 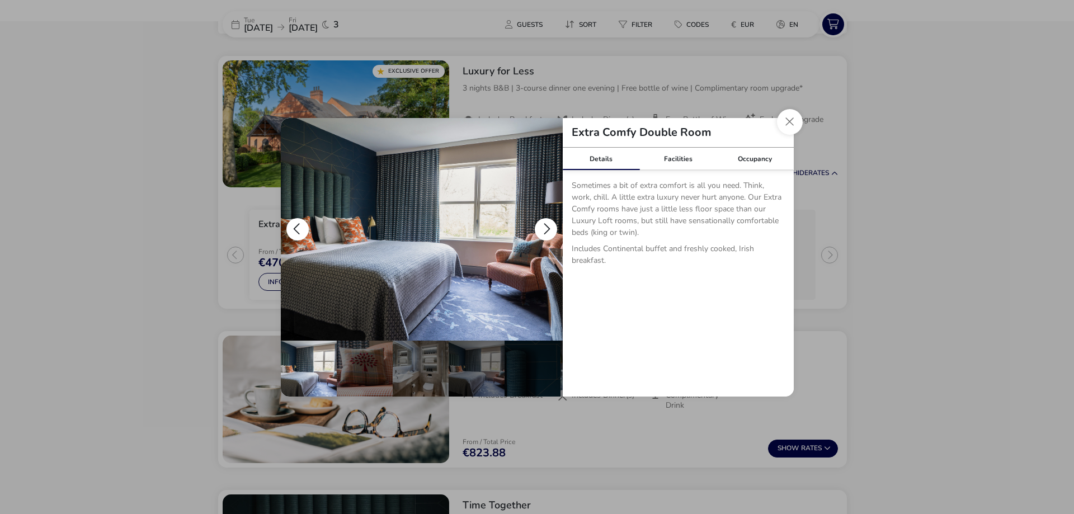 I want to click on p: Includes Continental buffet and freshly cooked, Irish breakfast., so click(x=678, y=257).